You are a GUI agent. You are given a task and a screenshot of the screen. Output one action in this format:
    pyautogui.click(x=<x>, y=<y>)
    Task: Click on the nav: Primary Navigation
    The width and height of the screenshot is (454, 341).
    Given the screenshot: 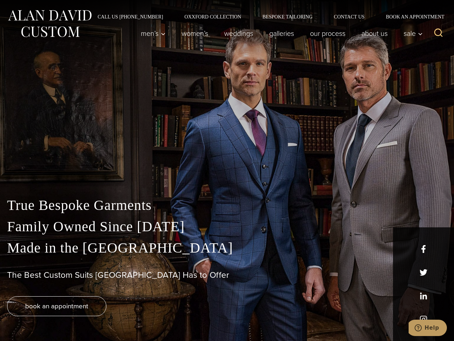 What is the action you would take?
    pyautogui.click(x=280, y=33)
    